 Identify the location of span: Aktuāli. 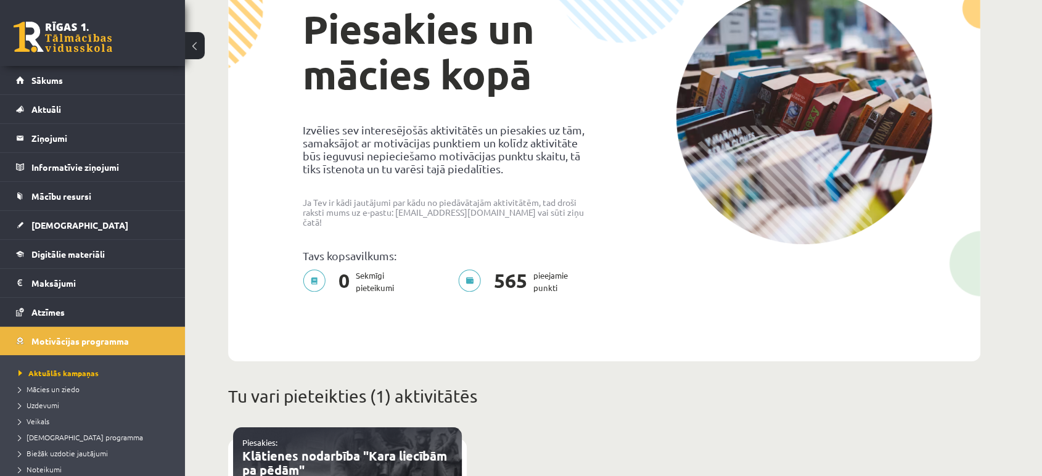
(46, 109).